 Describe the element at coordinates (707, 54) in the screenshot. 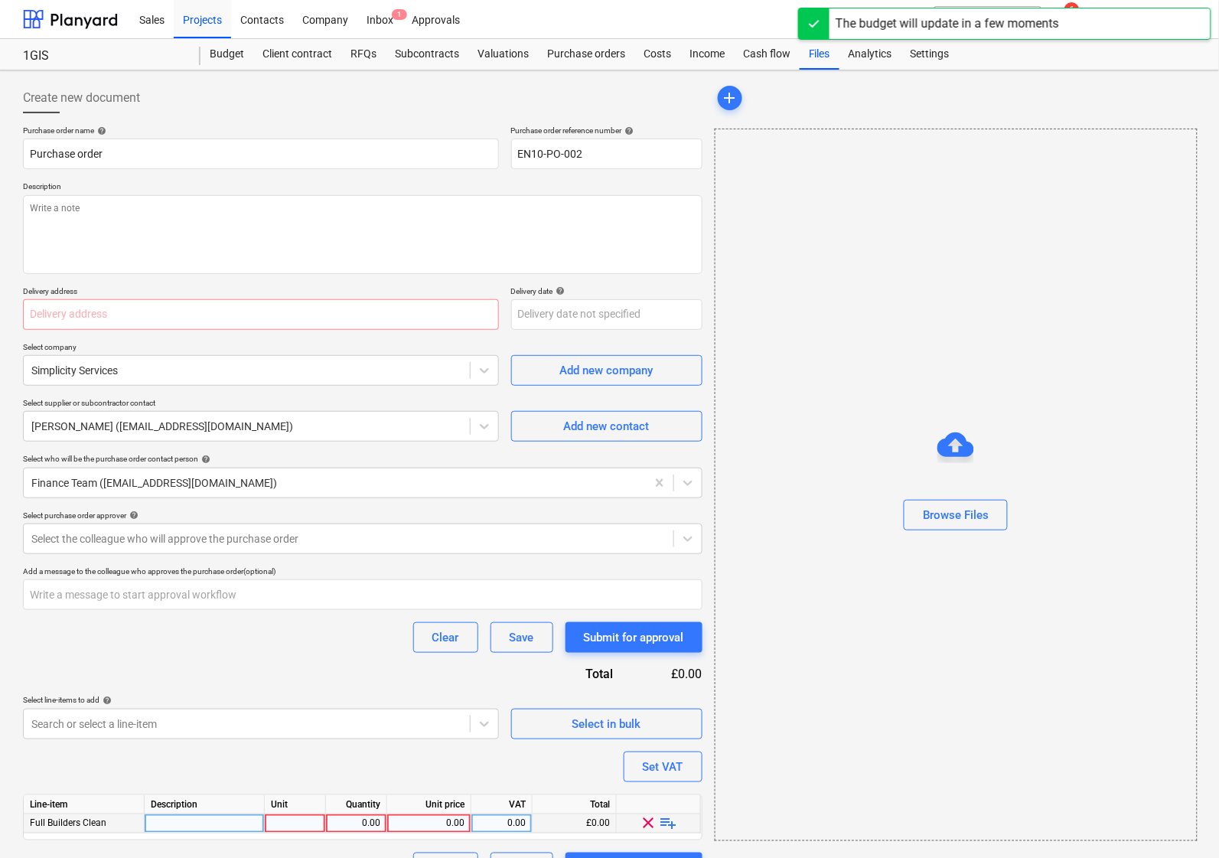

I see `a: Income` at that location.